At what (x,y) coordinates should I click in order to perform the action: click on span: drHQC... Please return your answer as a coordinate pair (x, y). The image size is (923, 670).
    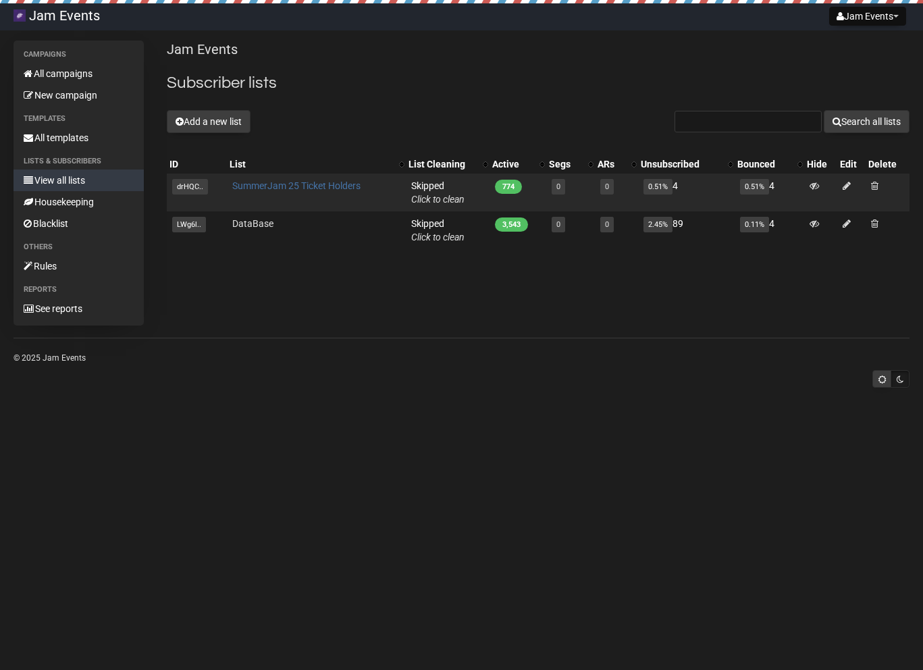
    Looking at the image, I should click on (190, 186).